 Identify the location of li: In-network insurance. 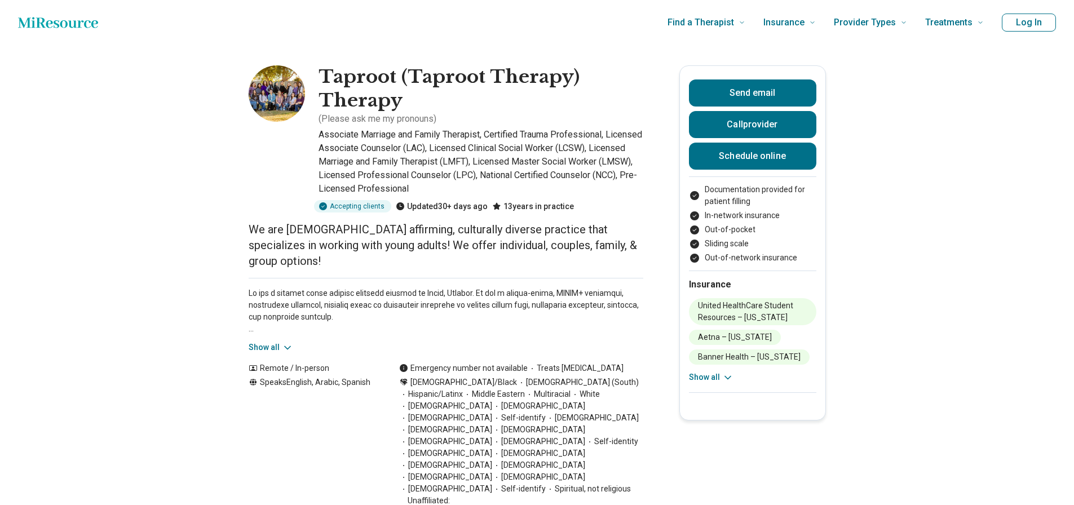
(753, 215).